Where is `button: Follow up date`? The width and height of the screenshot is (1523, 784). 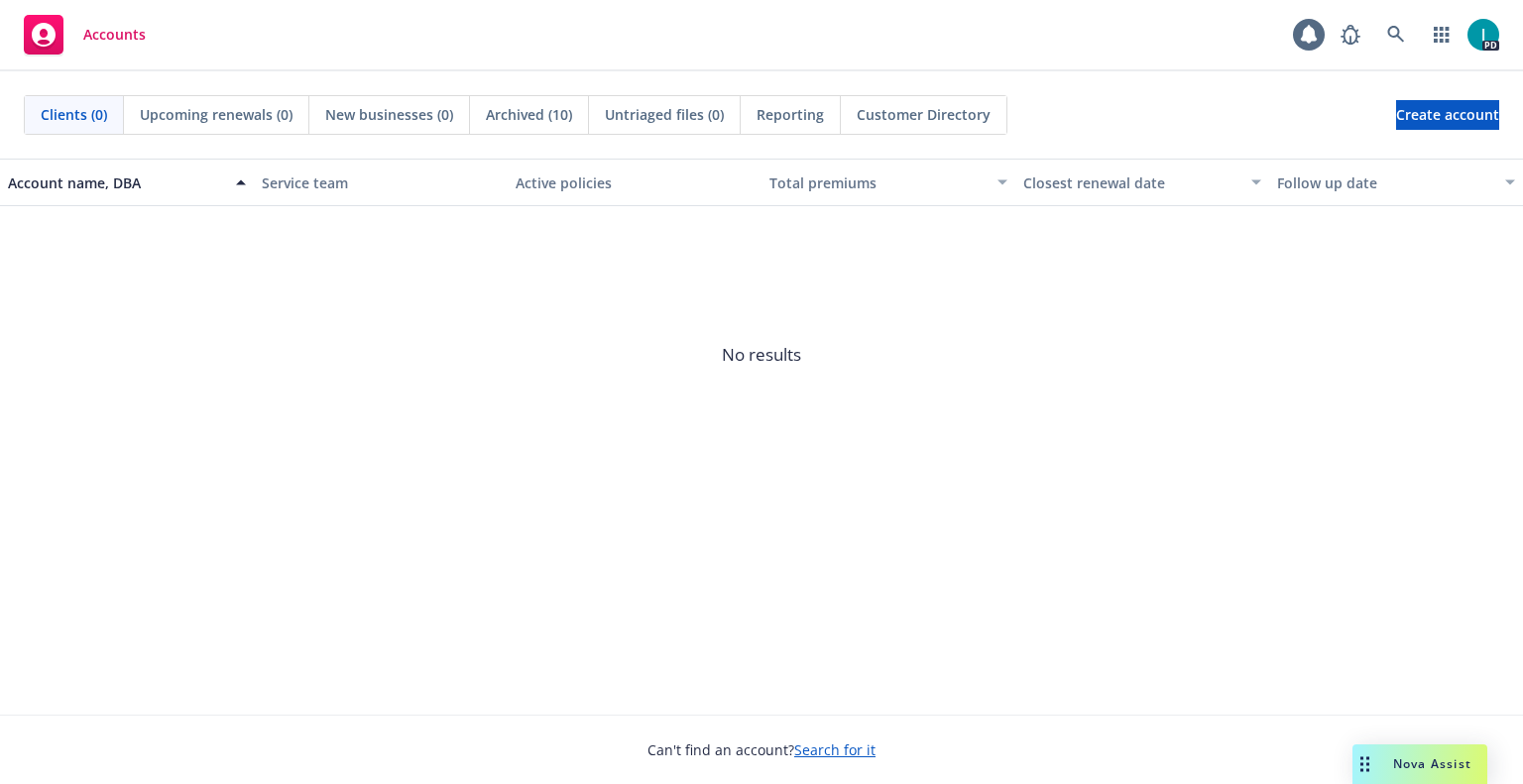 button: Follow up date is located at coordinates (1395, 182).